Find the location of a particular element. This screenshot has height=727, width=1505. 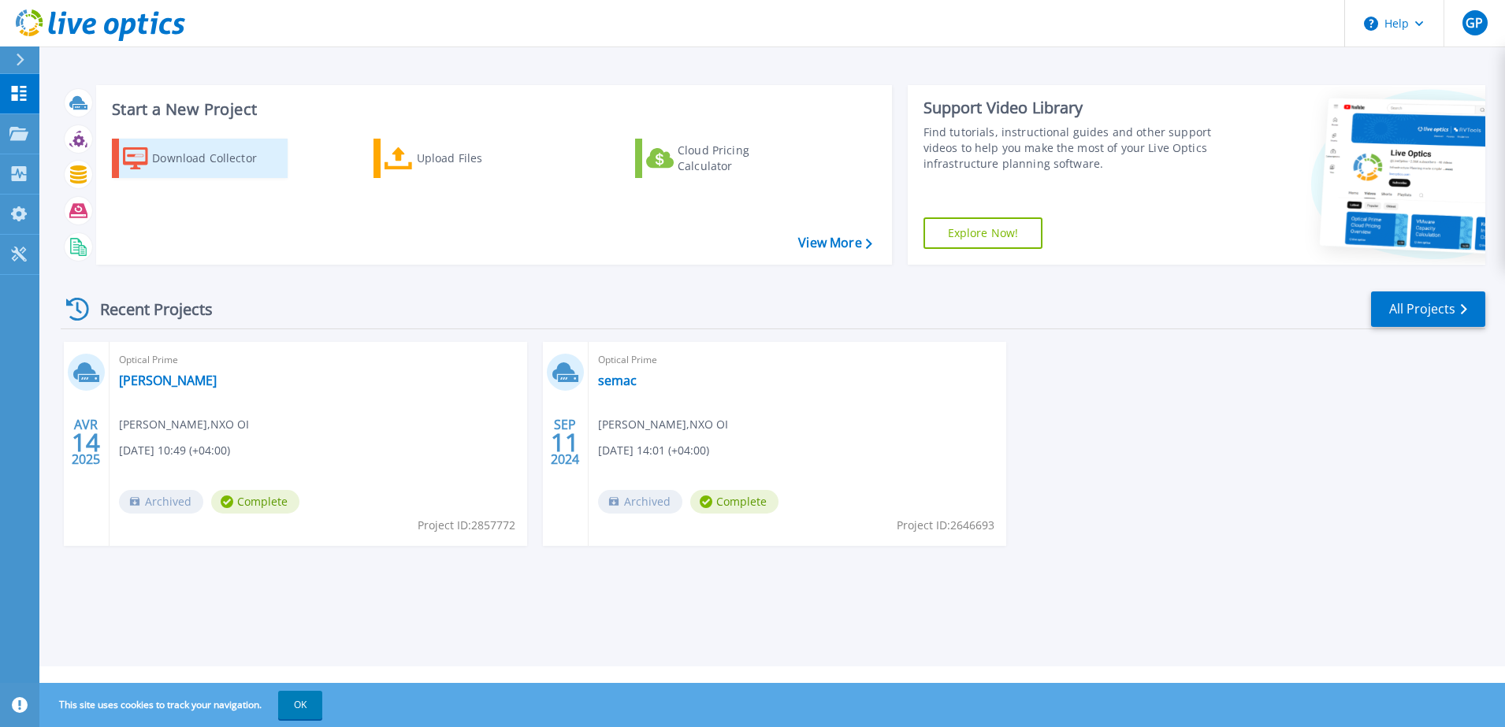

span: 11 is located at coordinates (565, 442).